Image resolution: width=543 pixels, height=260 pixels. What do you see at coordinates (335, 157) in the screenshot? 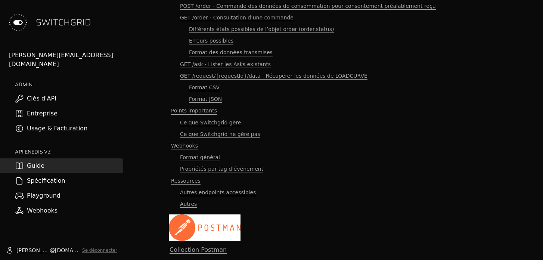
I see `a: Format général` at bounding box center [335, 157].